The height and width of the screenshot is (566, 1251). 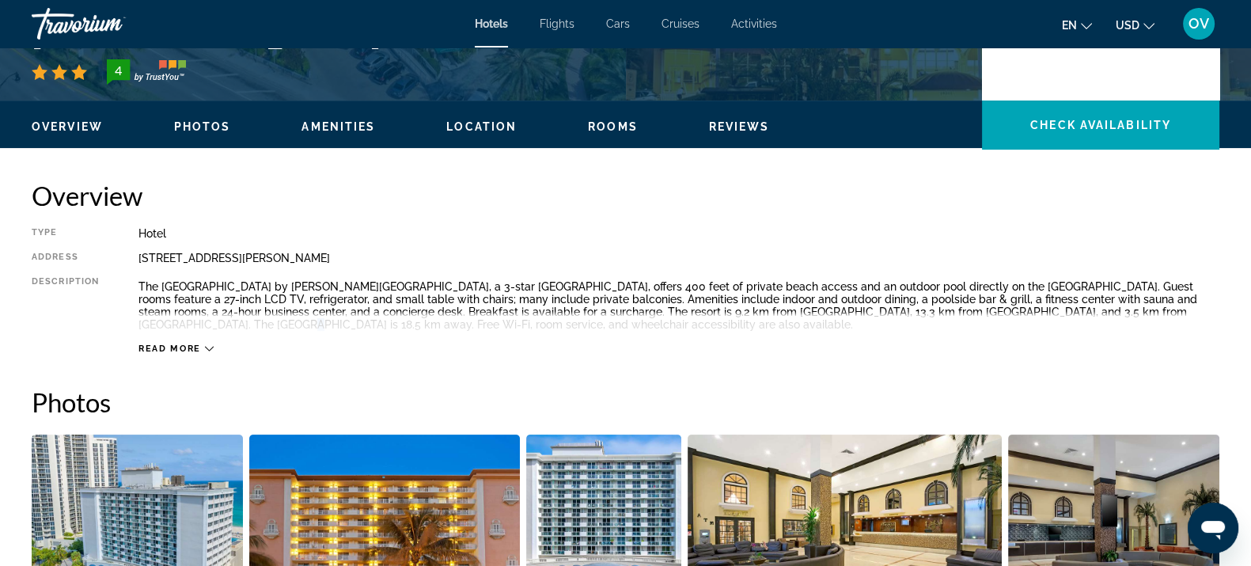 I want to click on span: Rooms, so click(x=612, y=127).